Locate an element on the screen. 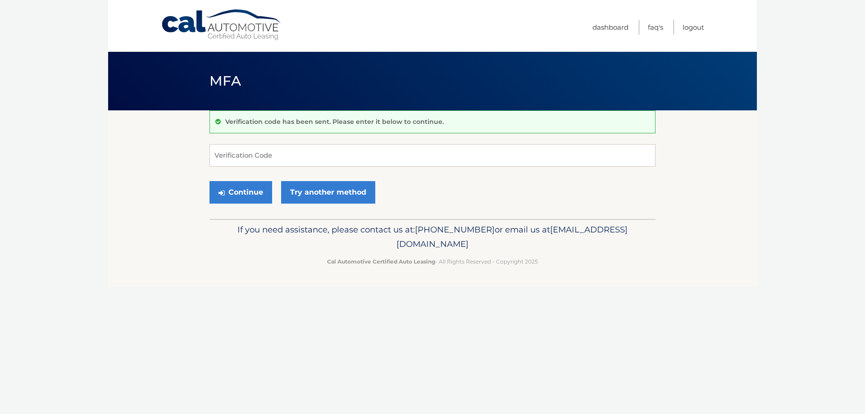 This screenshot has height=414, width=865. span: MFA is located at coordinates (225, 81).